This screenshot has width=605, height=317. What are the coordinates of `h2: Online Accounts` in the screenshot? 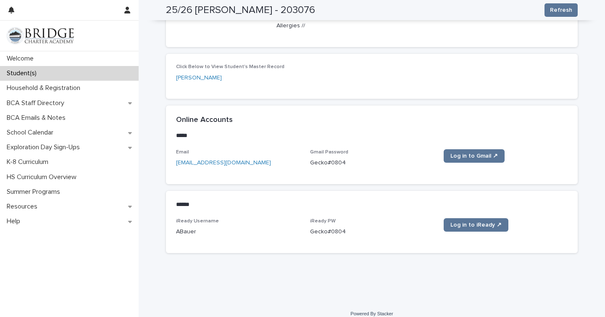 It's located at (204, 120).